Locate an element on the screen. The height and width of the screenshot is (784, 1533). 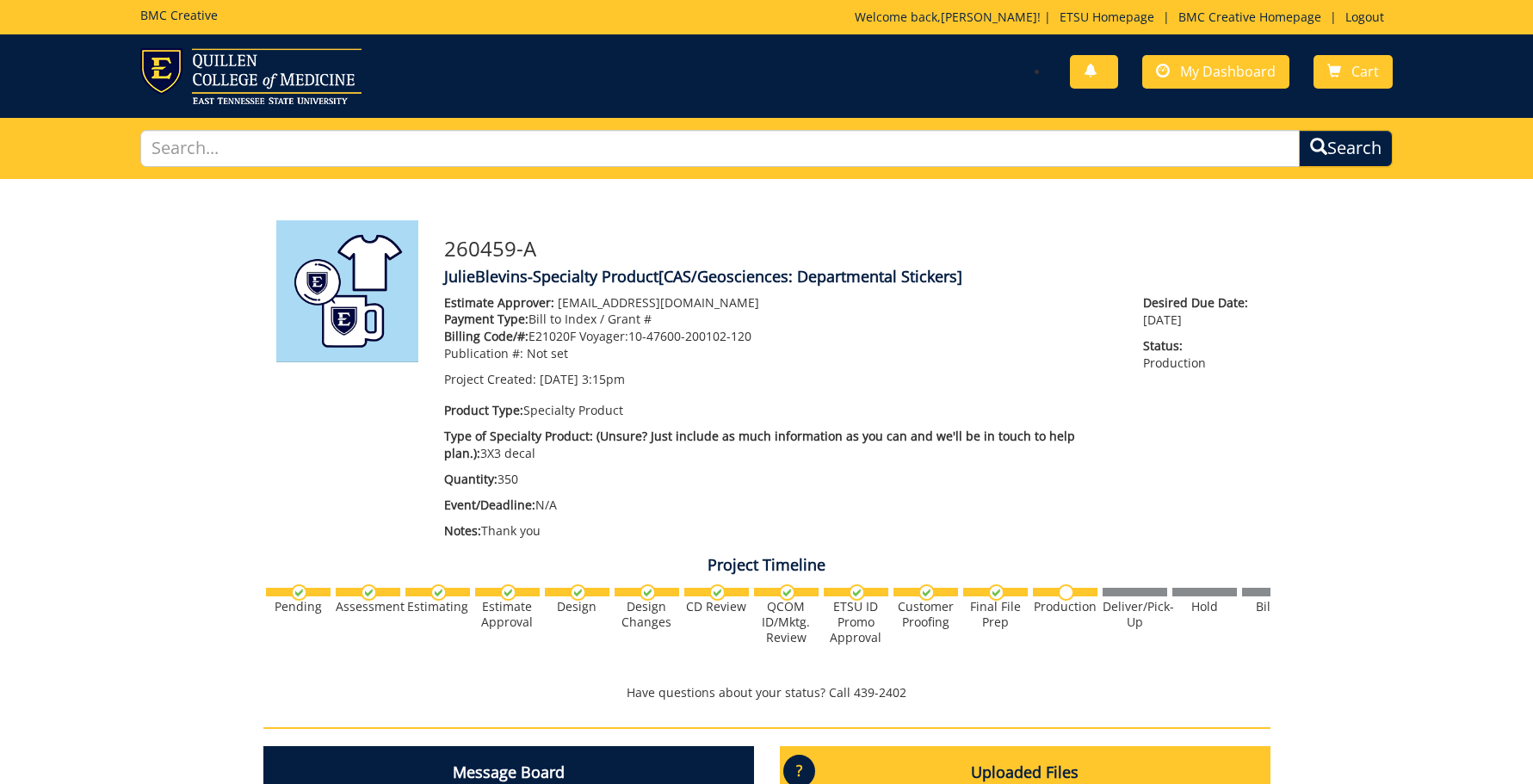
span: Publication #: is located at coordinates (484, 353).